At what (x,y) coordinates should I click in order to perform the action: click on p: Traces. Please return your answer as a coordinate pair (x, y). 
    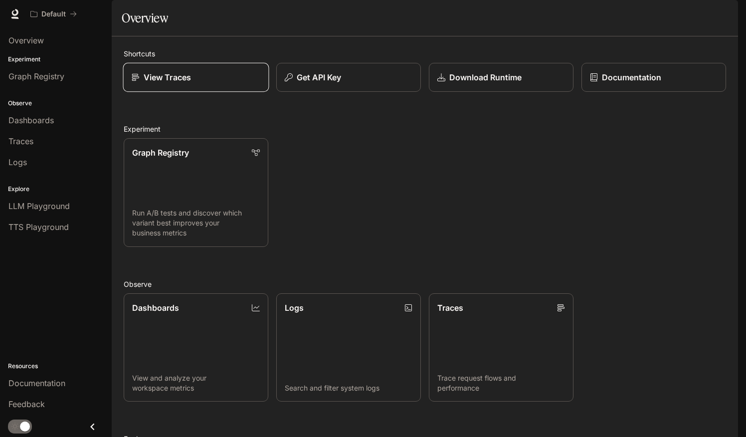
    Looking at the image, I should click on (450, 308).